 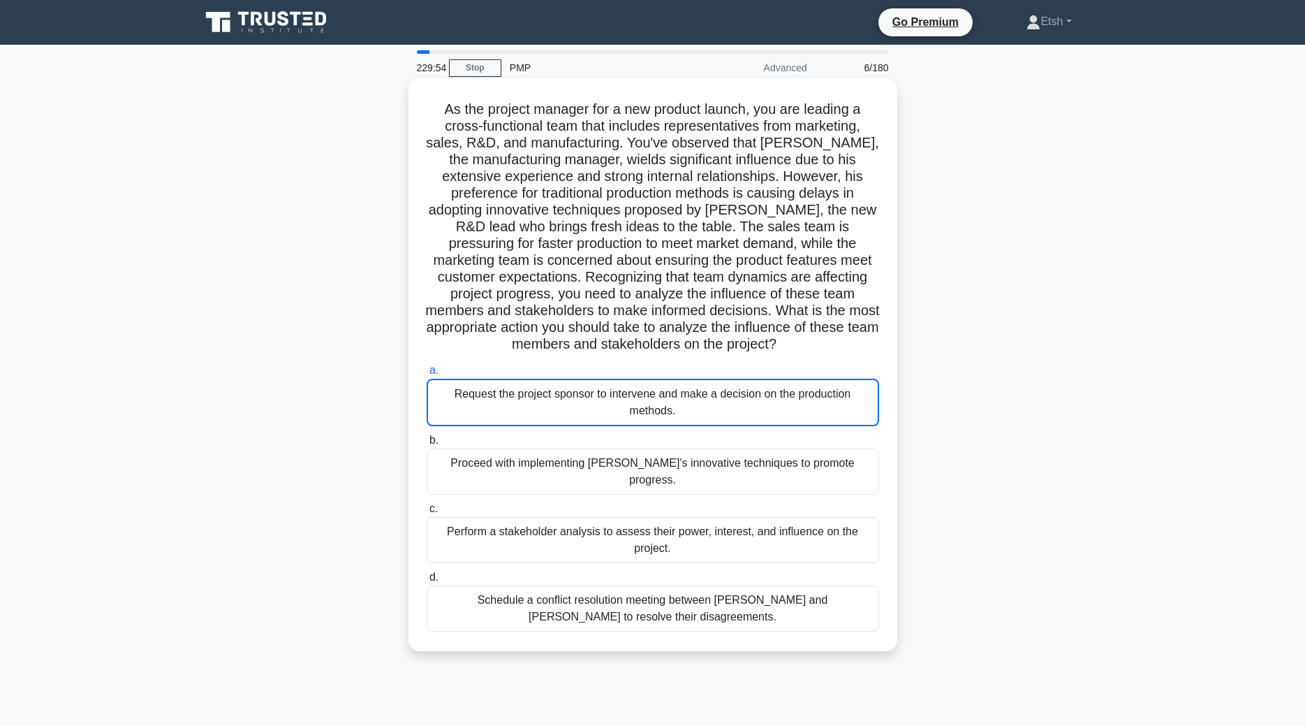 I want to click on div: Request the project sponsor to intervene and make a decision on the production methods., so click(x=653, y=402).